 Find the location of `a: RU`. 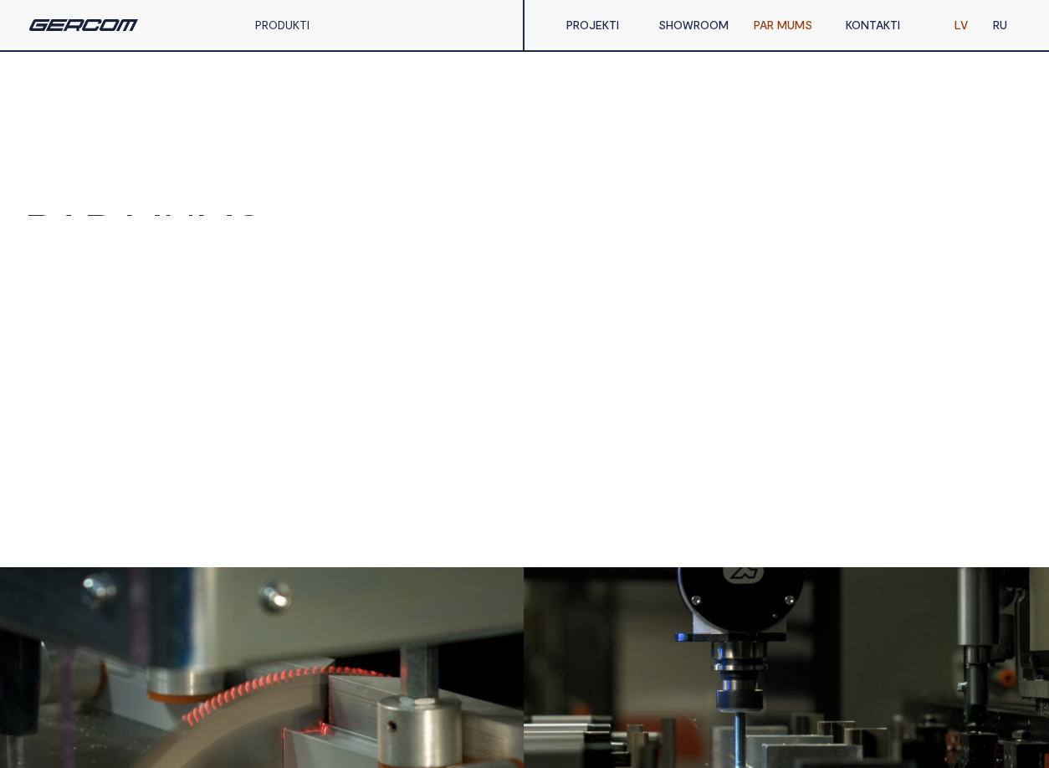

a: RU is located at coordinates (1000, 25).